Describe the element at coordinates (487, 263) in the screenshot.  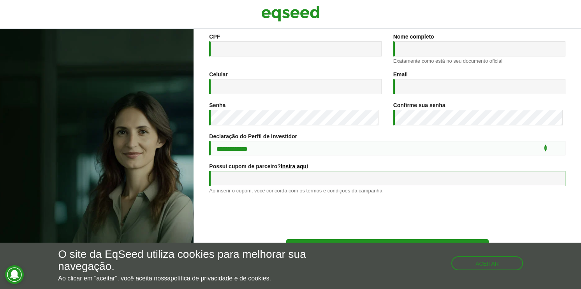
I see `button: Aceitar` at that location.